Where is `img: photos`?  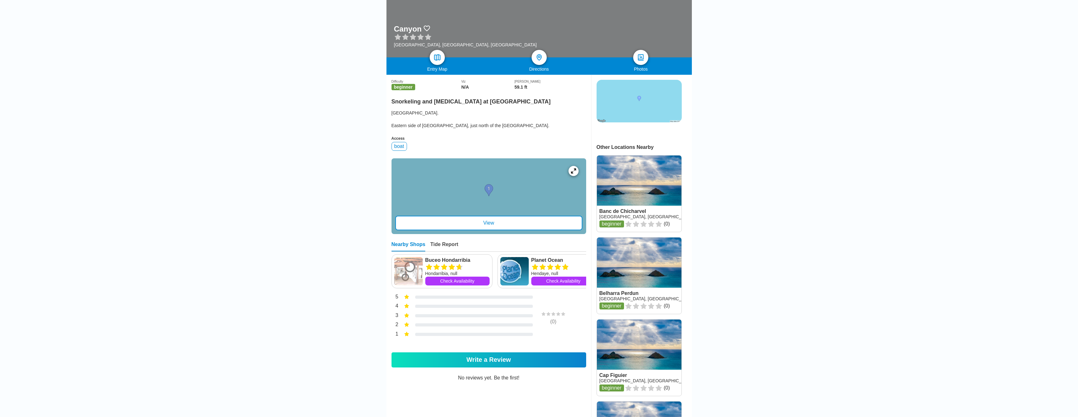 img: photos is located at coordinates (641, 57).